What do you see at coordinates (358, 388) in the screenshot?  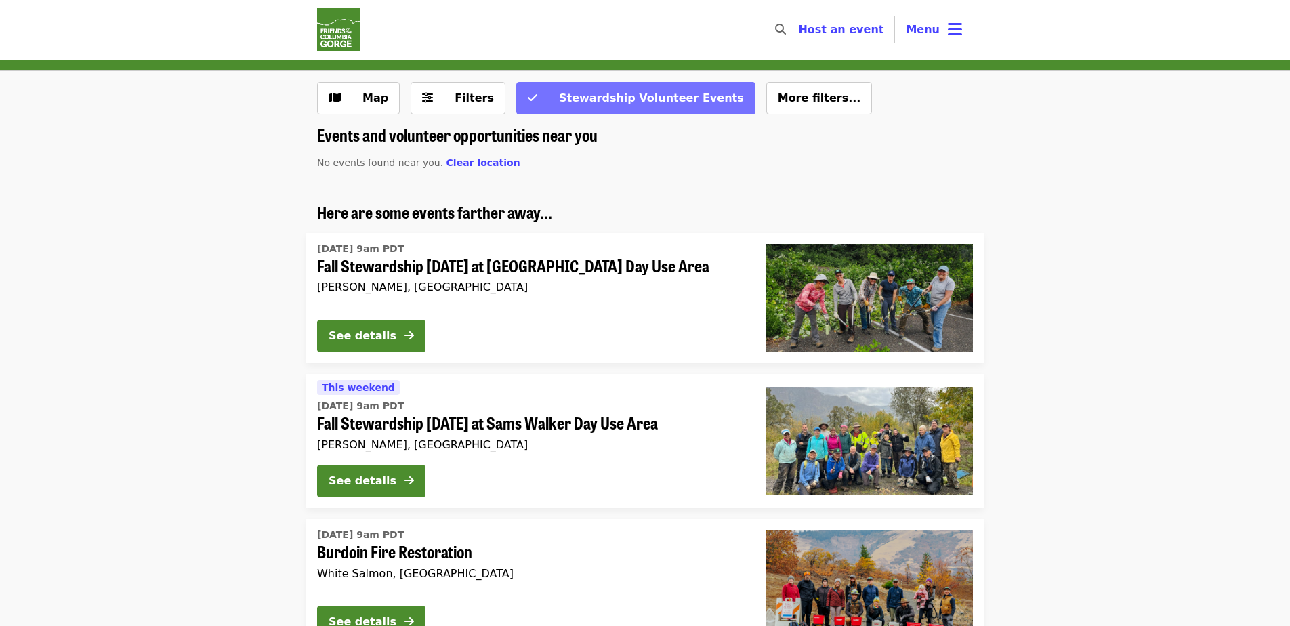 I see `span: This weekend` at bounding box center [358, 388].